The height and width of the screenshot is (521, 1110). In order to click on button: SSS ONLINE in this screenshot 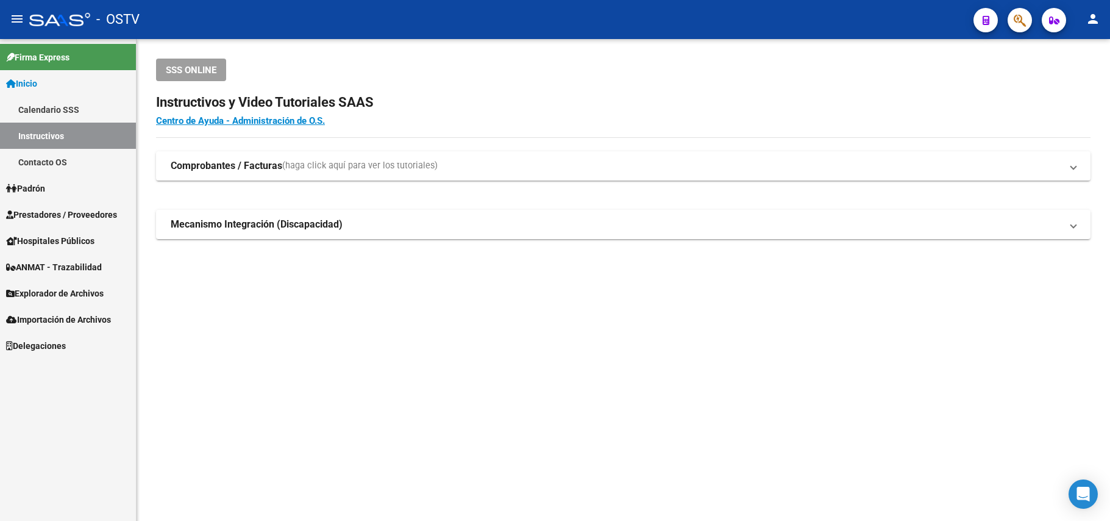, I will do `click(191, 69)`.